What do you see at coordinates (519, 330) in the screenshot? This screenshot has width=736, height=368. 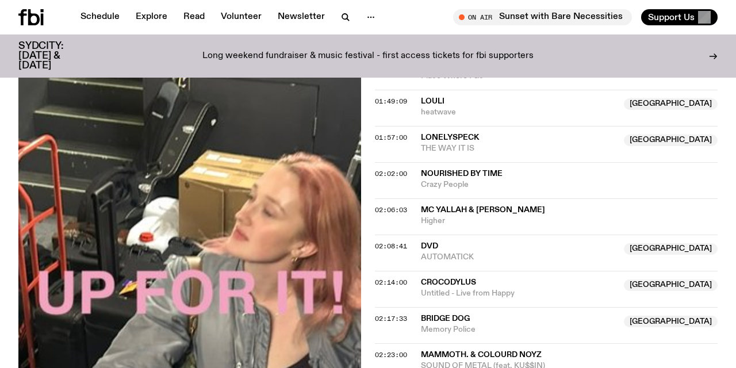 I see `span: Memory Police` at bounding box center [519, 330].